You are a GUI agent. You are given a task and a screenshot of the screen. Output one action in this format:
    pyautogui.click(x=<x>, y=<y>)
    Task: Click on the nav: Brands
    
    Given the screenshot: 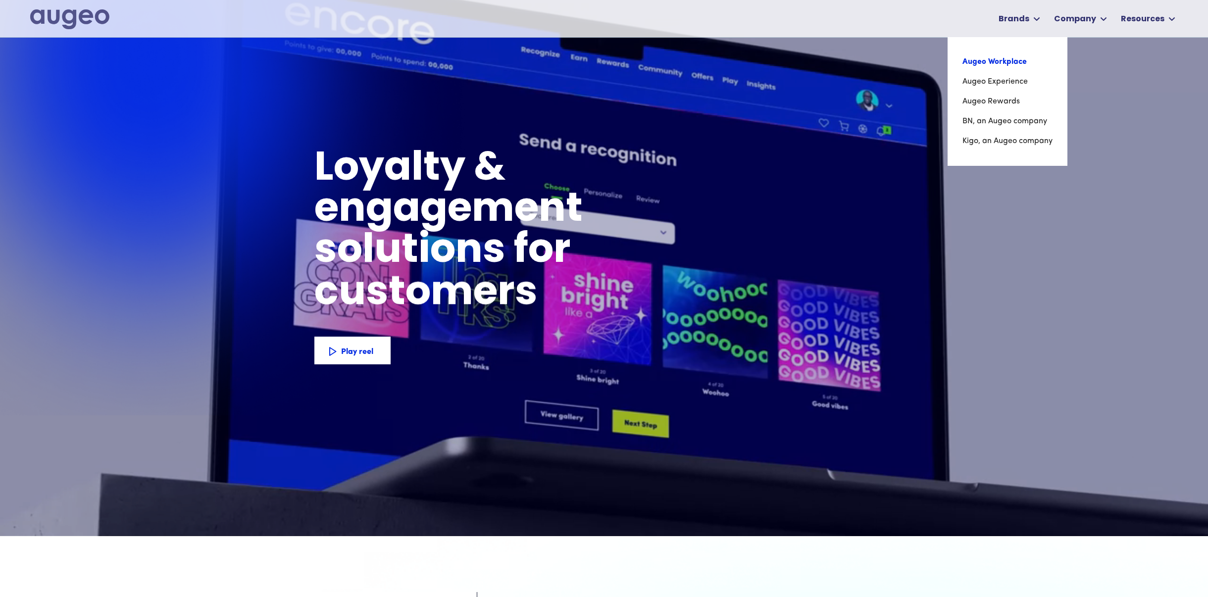 What is the action you would take?
    pyautogui.click(x=1008, y=101)
    